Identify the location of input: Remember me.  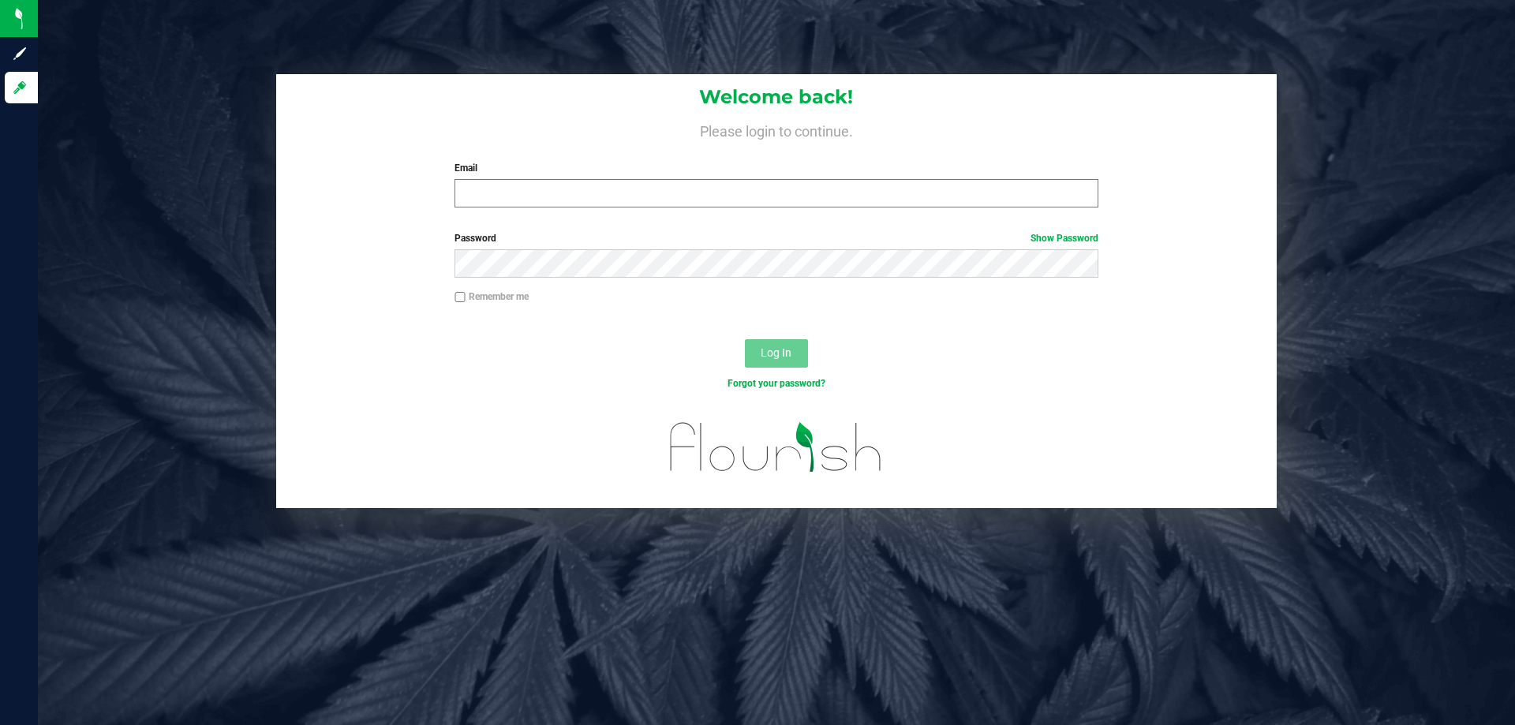
(460, 298).